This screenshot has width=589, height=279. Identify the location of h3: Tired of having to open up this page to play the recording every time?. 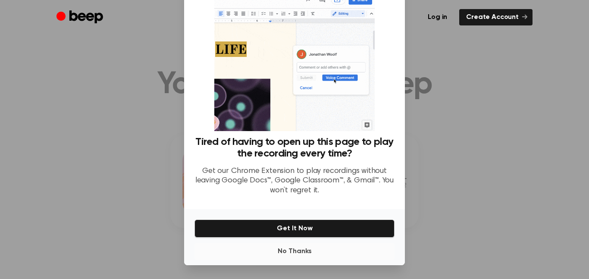
(294, 148).